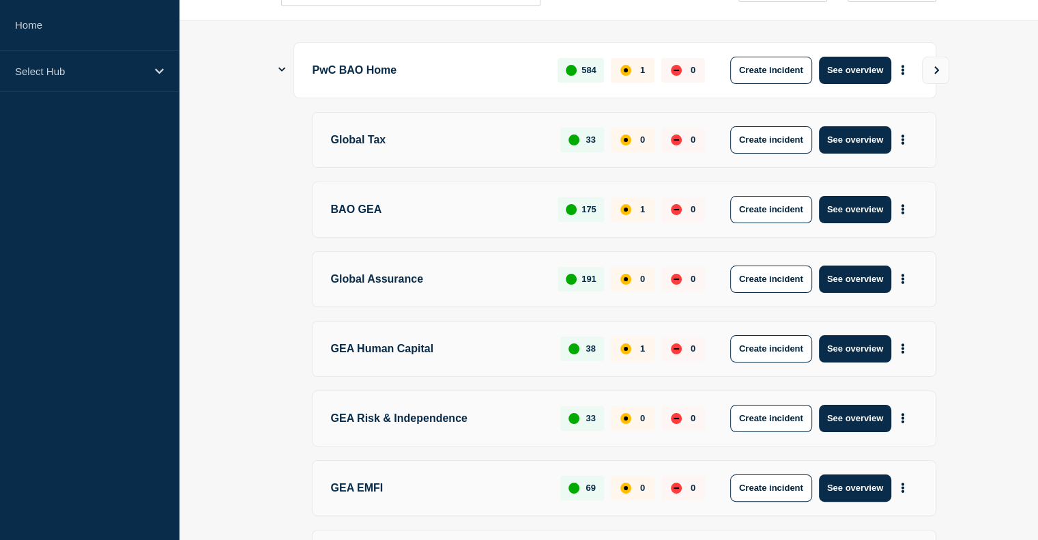  What do you see at coordinates (936, 70) in the screenshot?
I see `button: View` at bounding box center [936, 70].